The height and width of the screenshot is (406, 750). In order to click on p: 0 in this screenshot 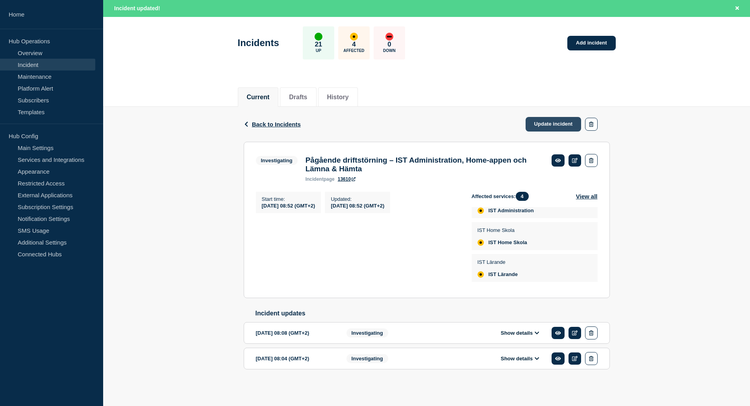, I will do `click(389, 45)`.